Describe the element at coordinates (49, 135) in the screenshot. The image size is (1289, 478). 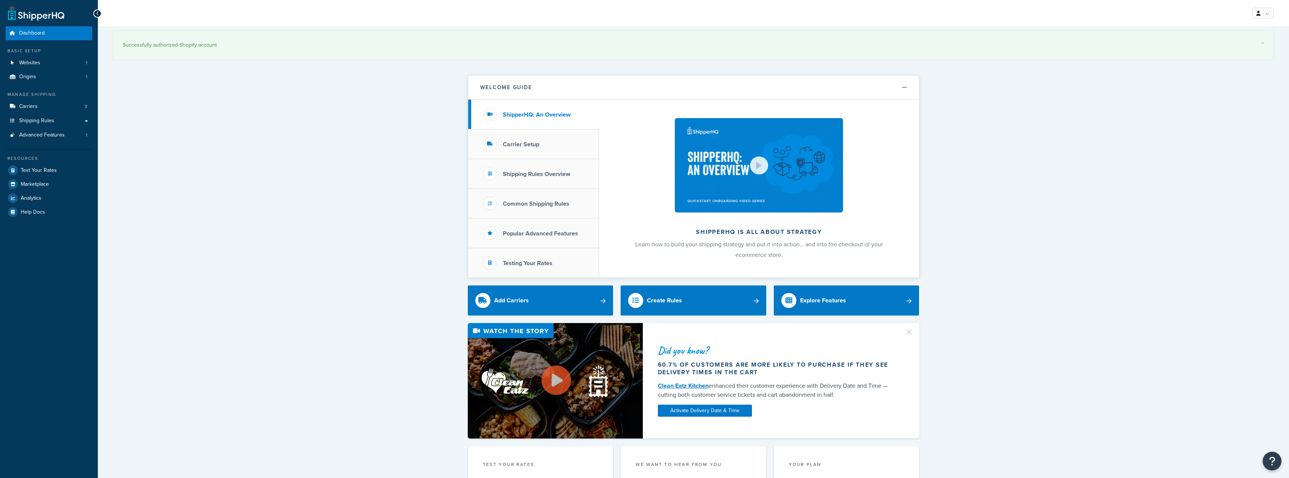
I see `a: Advanced Features1` at that location.